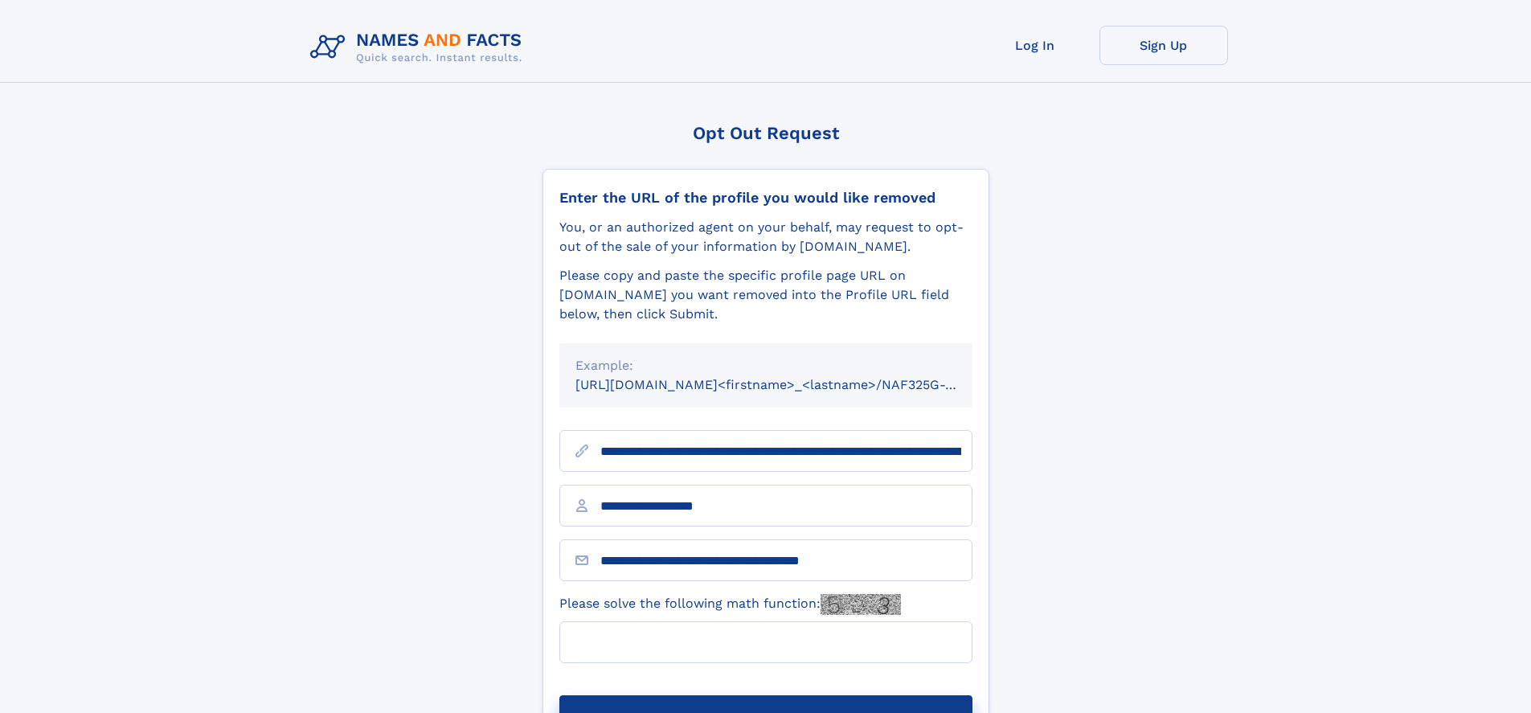 This screenshot has width=1531, height=713. What do you see at coordinates (766, 198) in the screenshot?
I see `div: Enter the URL of the profile you would like removed` at bounding box center [766, 198].